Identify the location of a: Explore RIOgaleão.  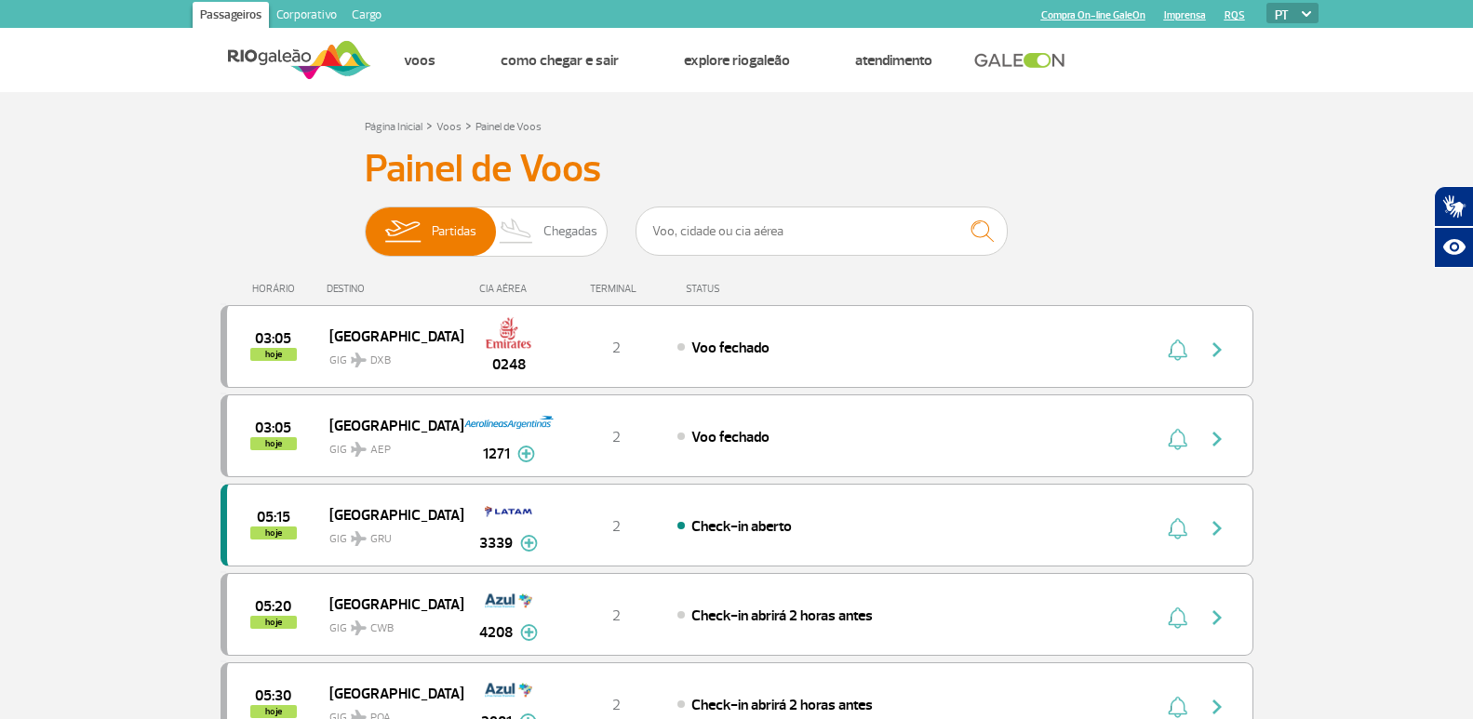
(737, 60).